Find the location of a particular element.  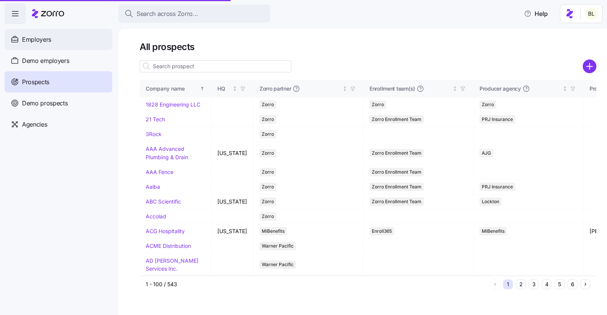

button: Search across Zorro... is located at coordinates (194, 14).